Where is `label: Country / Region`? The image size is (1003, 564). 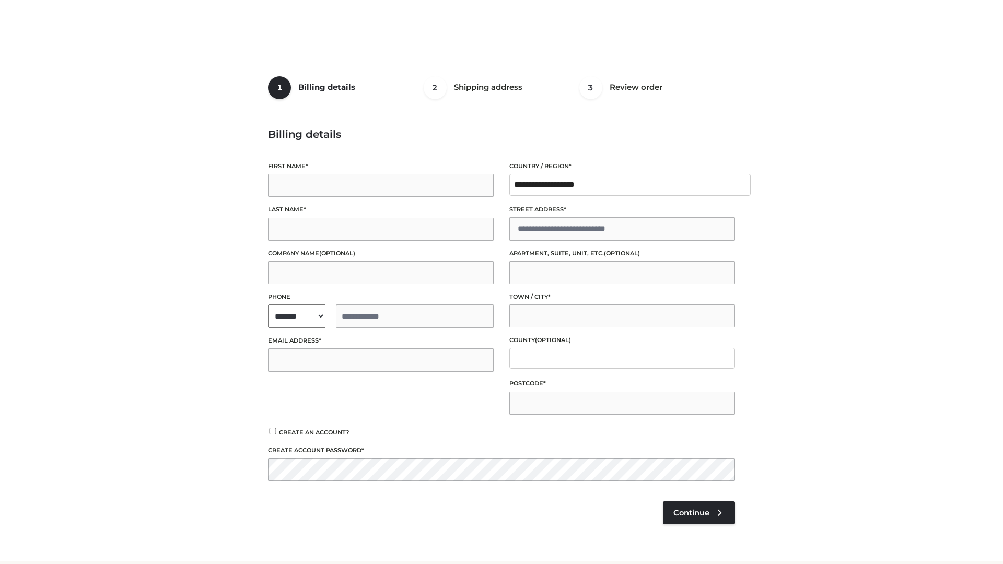
label: Country / Region is located at coordinates (622, 166).